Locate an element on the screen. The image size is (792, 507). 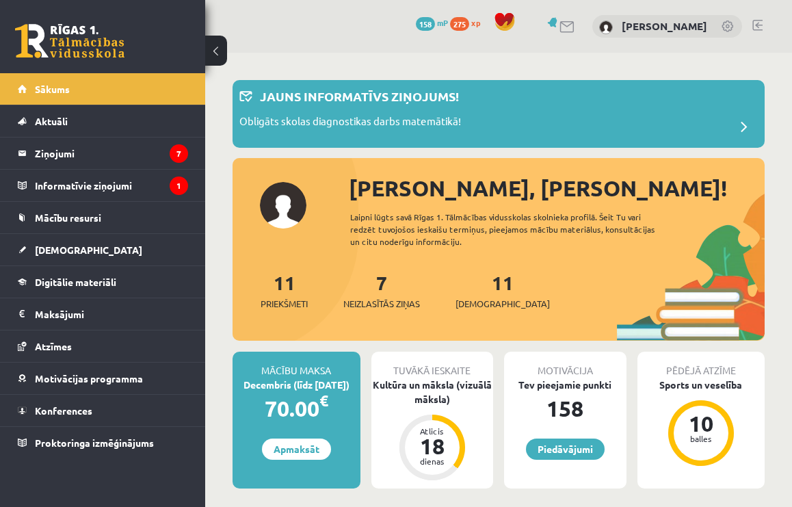
a: Motivācijas programma is located at coordinates (103, 378).